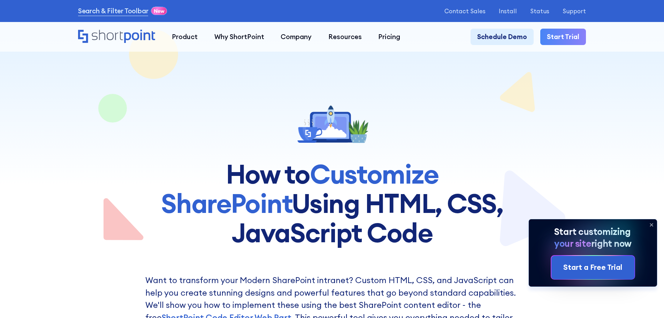 This screenshot has height=318, width=664. Describe the element at coordinates (508, 11) in the screenshot. I see `a: Install` at that location.